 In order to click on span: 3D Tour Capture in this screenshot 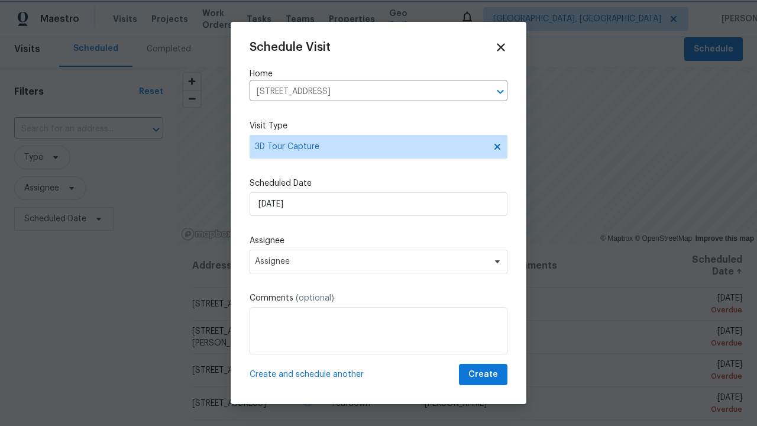, I will do `click(370, 147)`.